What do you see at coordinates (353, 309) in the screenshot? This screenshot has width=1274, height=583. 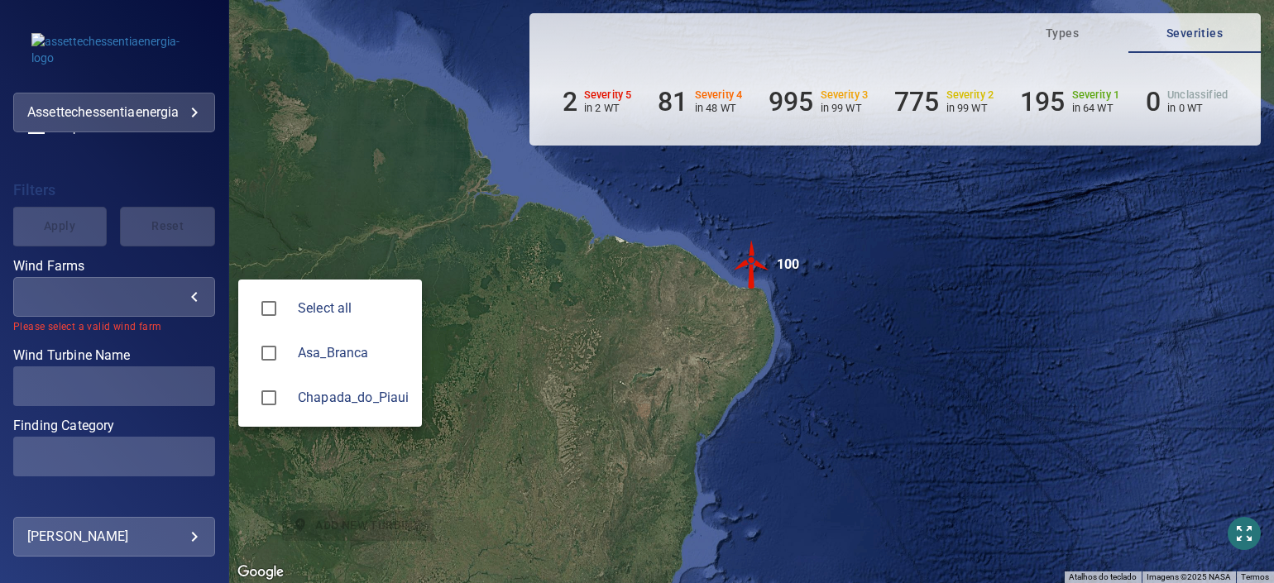 I see `span: Select all` at bounding box center [353, 309].